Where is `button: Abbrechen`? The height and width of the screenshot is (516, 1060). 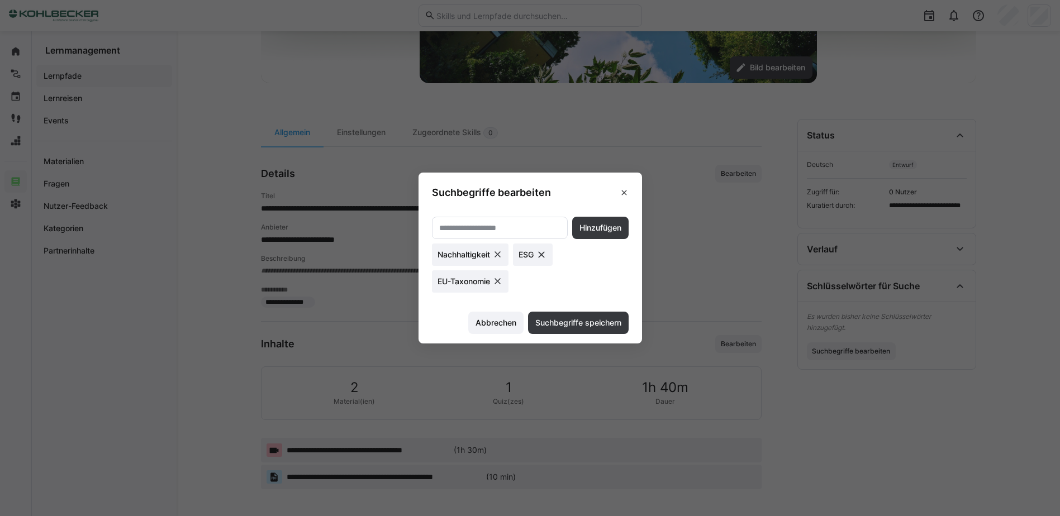
button: Abbrechen is located at coordinates (496, 323).